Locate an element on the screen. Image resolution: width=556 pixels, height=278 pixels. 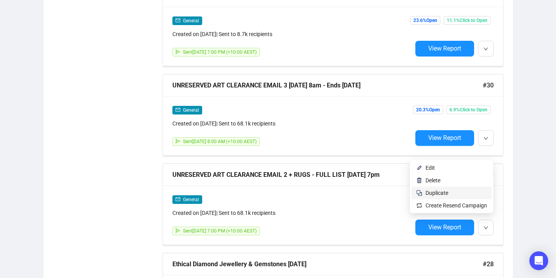
span: 23.6% Open is located at coordinates (425, 20).